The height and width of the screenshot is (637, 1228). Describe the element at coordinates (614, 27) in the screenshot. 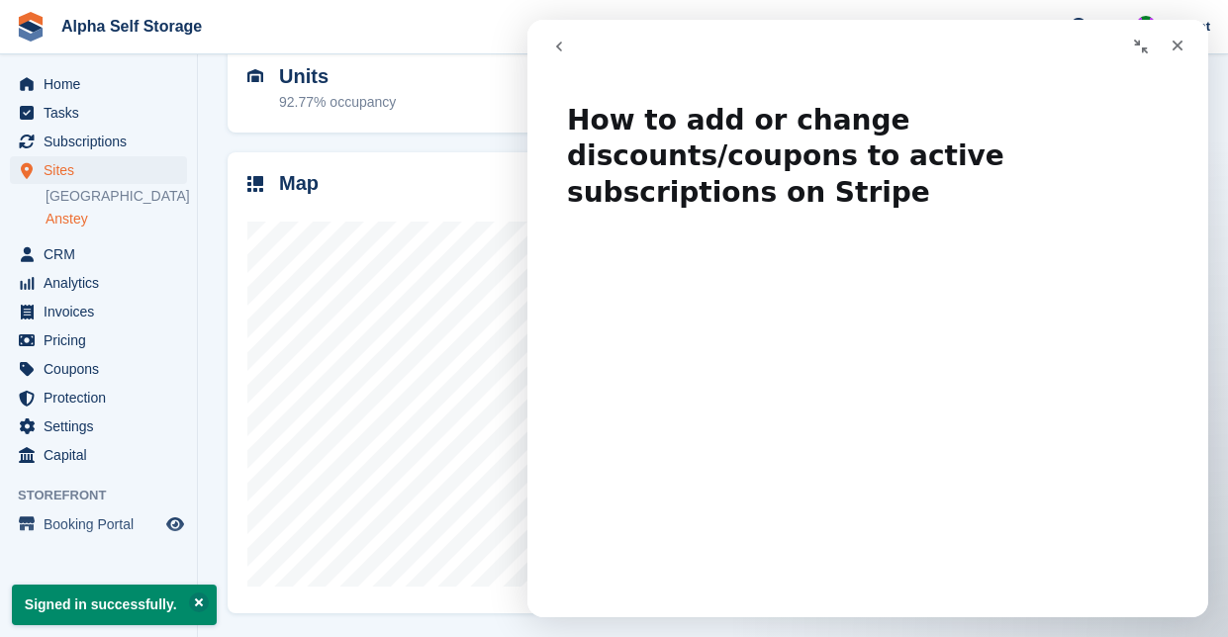

I see `button: Collapse window` at that location.